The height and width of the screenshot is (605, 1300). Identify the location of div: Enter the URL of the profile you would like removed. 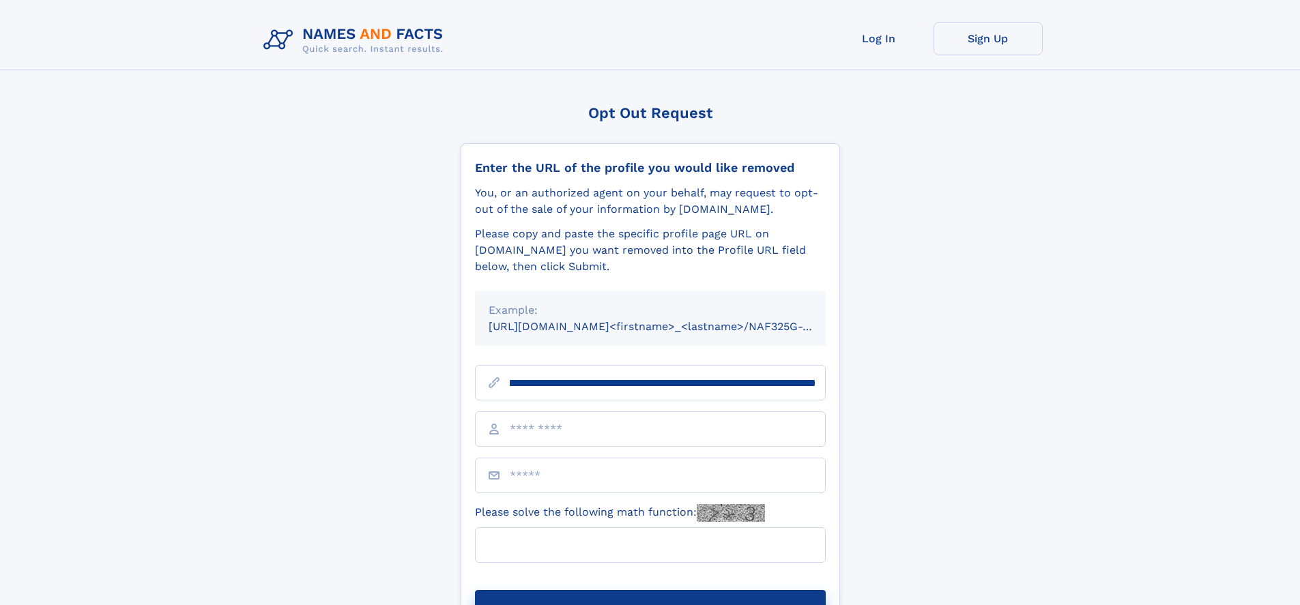
(651, 168).